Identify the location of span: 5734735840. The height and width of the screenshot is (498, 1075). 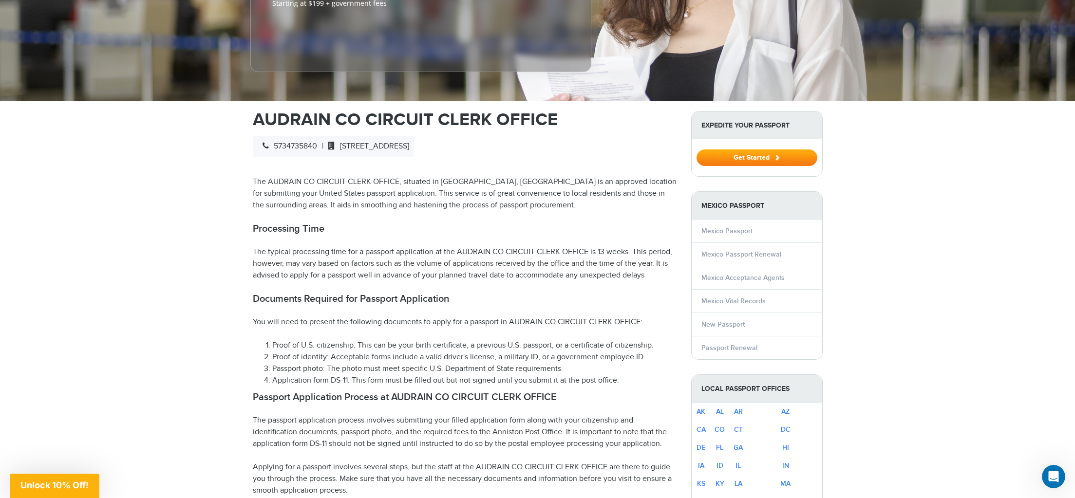
(287, 146).